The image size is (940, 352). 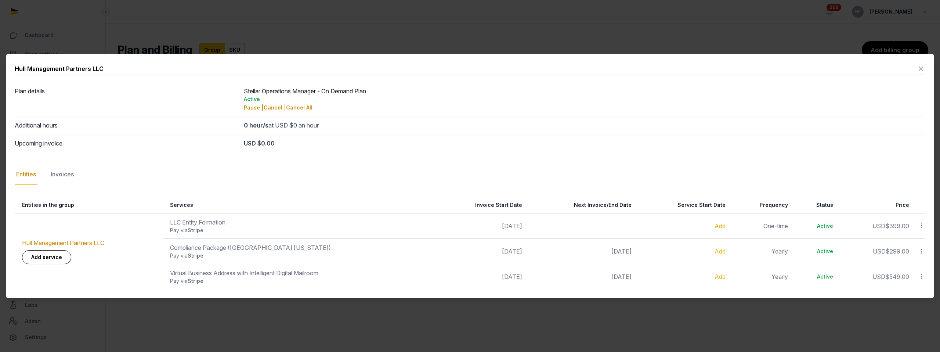 I want to click on div: Entities, so click(x=26, y=174).